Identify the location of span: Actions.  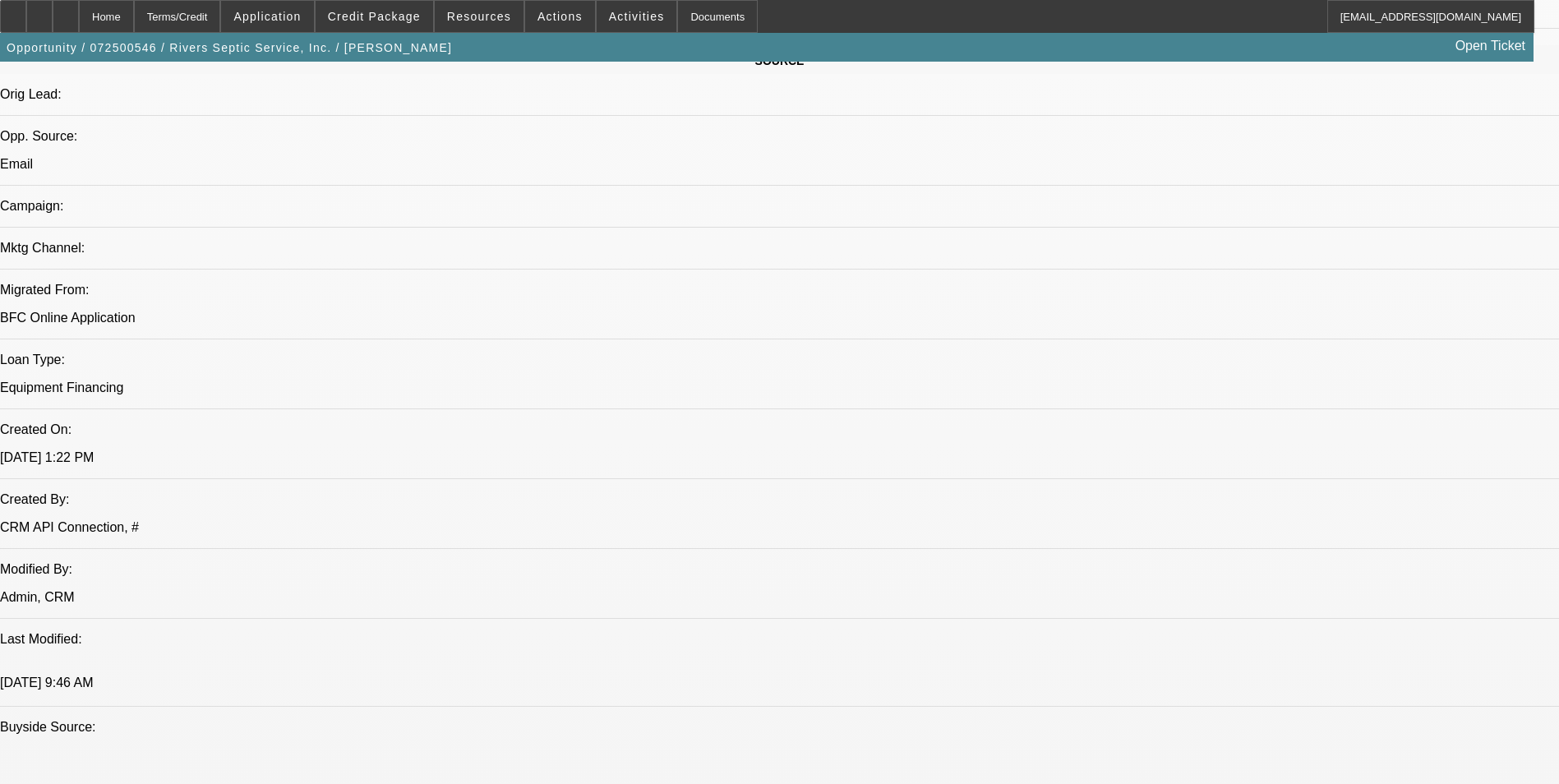
(560, 16).